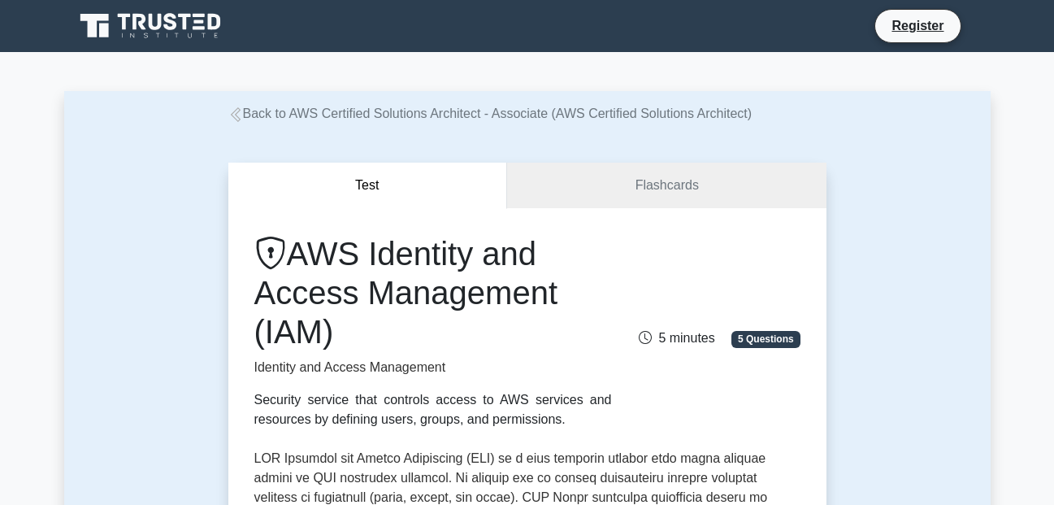 The image size is (1054, 505). Describe the element at coordinates (433, 293) in the screenshot. I see `h1: AWS Identity and Access Management (IAM)` at that location.